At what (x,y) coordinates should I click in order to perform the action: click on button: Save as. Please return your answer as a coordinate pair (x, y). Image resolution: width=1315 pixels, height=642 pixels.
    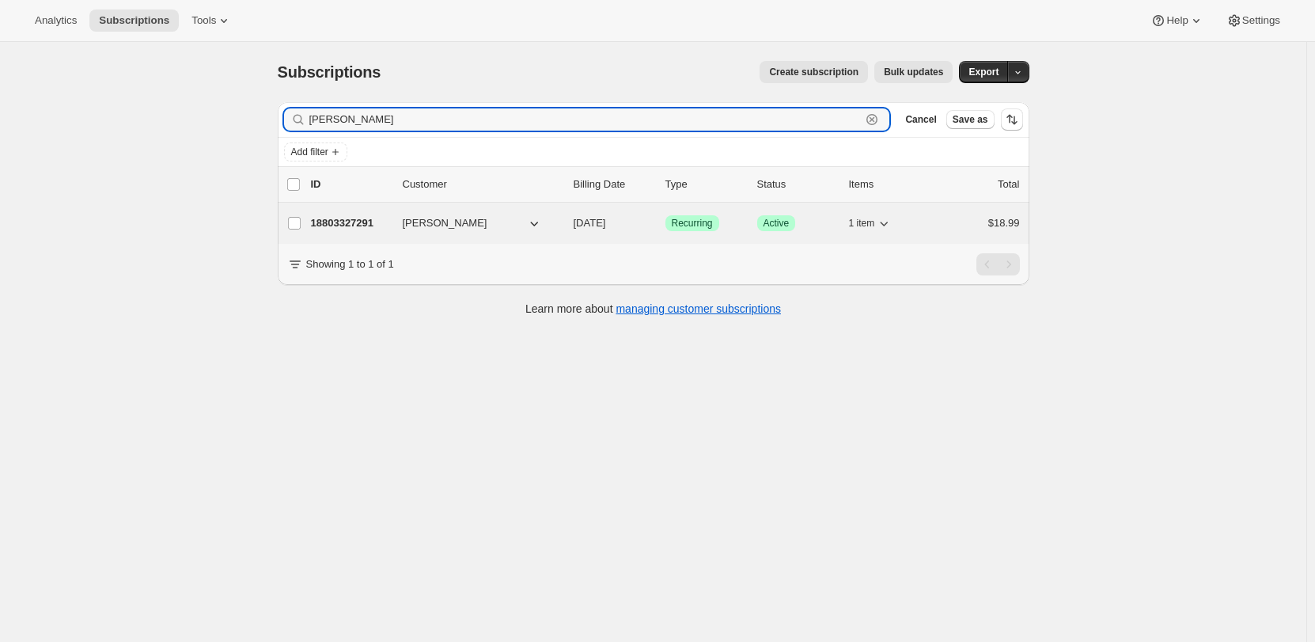
    Looking at the image, I should click on (970, 119).